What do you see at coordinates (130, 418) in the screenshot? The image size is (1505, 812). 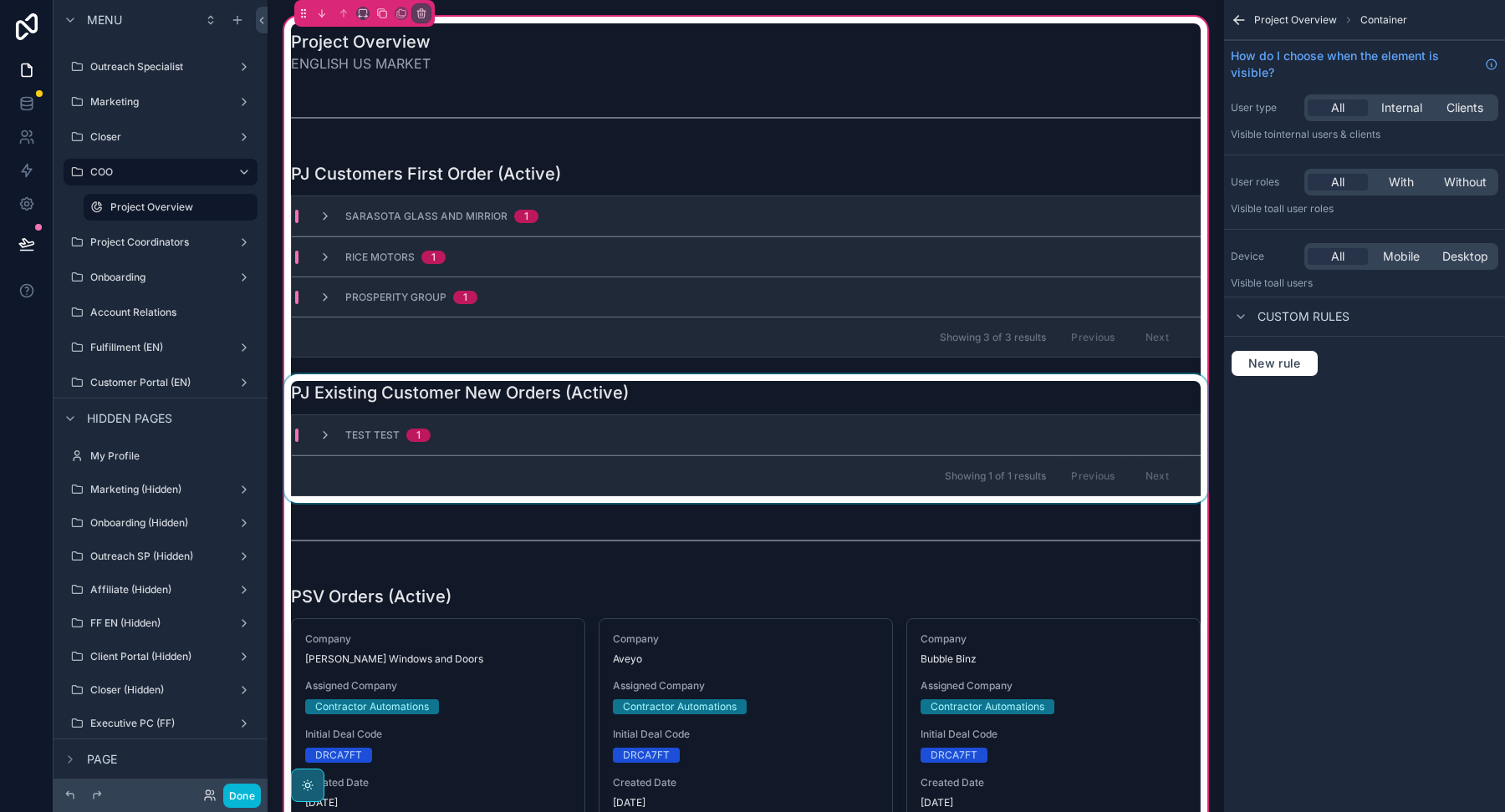 I see `span: Hidden pages` at bounding box center [130, 418].